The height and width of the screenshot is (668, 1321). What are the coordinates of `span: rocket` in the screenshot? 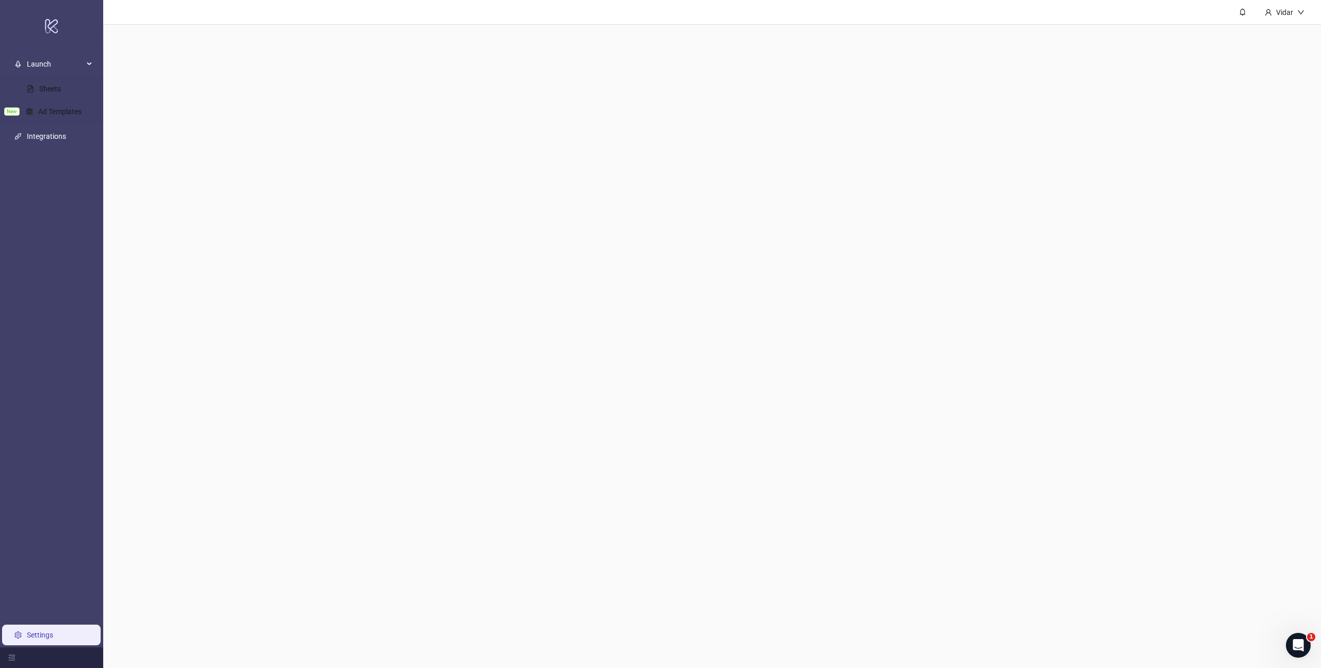 It's located at (18, 64).